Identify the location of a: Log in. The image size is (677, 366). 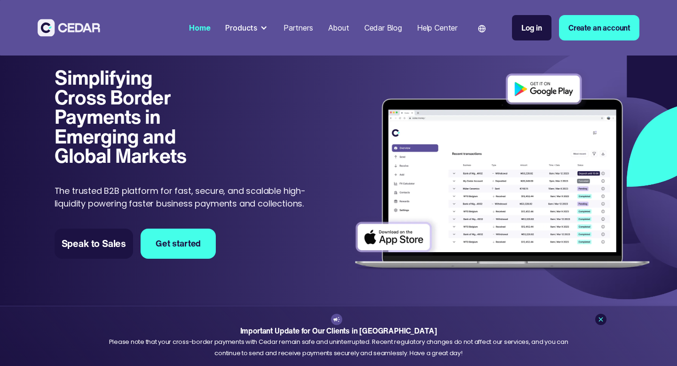
(532, 28).